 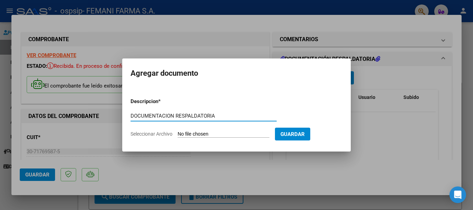 I want to click on span: Guardar, so click(x=293, y=134).